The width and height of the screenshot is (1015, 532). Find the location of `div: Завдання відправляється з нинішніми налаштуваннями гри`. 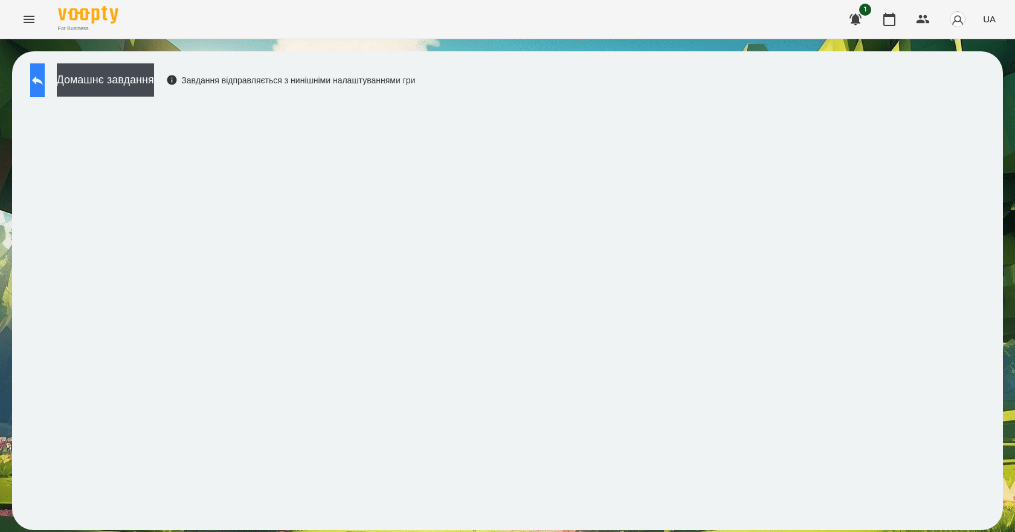

div: Завдання відправляється з нинішніми налаштуваннями гри is located at coordinates (291, 80).